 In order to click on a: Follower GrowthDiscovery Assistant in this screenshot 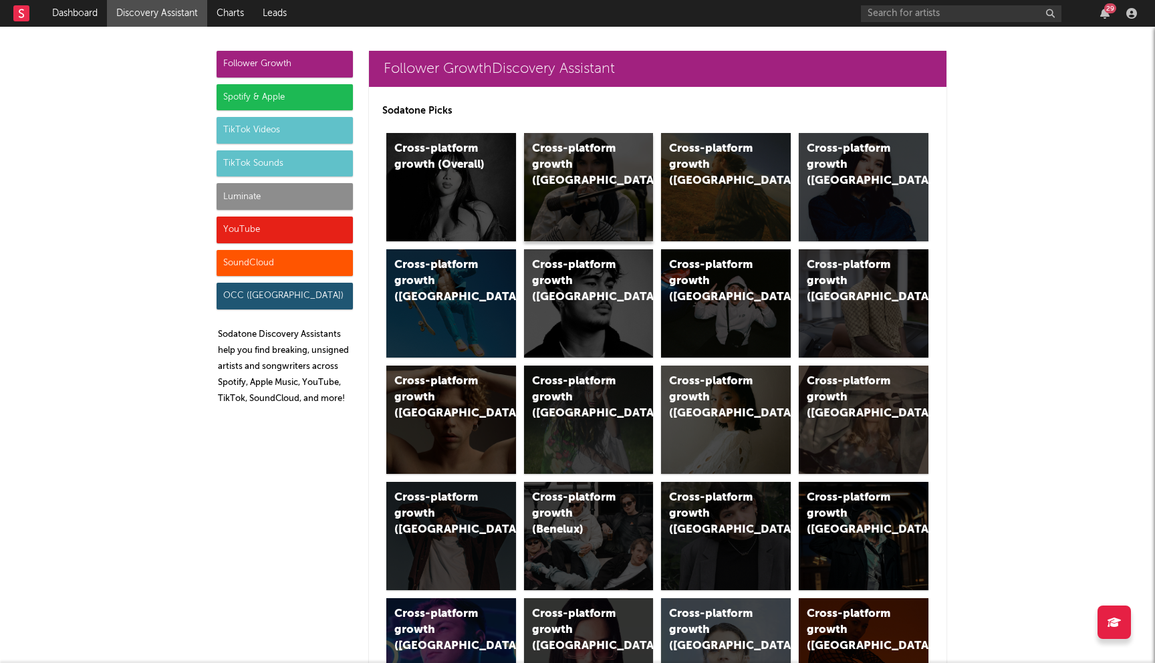, I will do `click(657, 69)`.